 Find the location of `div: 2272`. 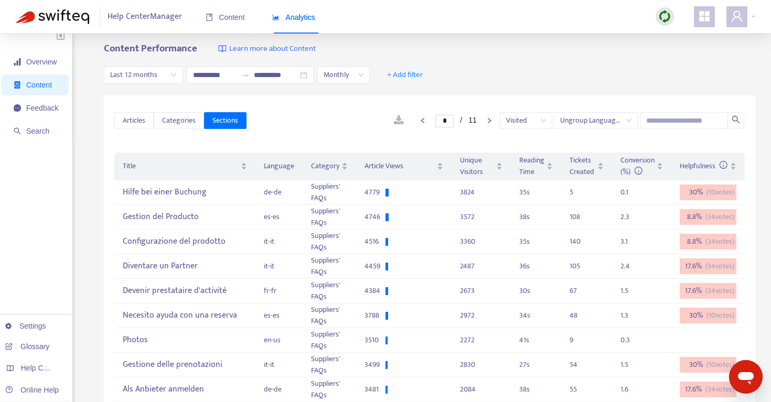

div: 2272 is located at coordinates (481, 340).